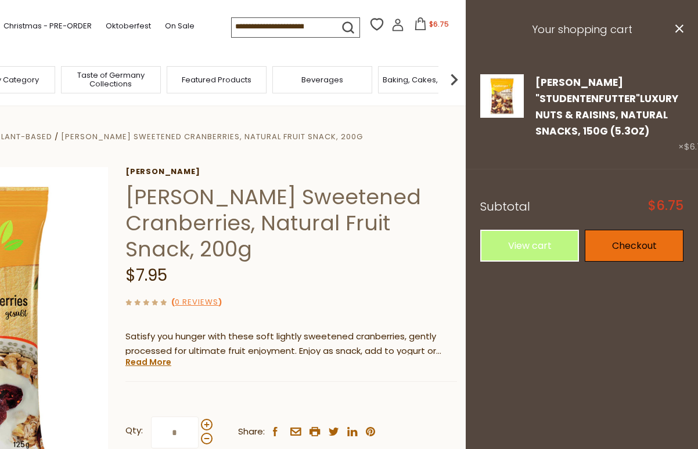 The image size is (698, 449). Describe the element at coordinates (175, 433) in the screenshot. I see `input: Qty:` at that location.